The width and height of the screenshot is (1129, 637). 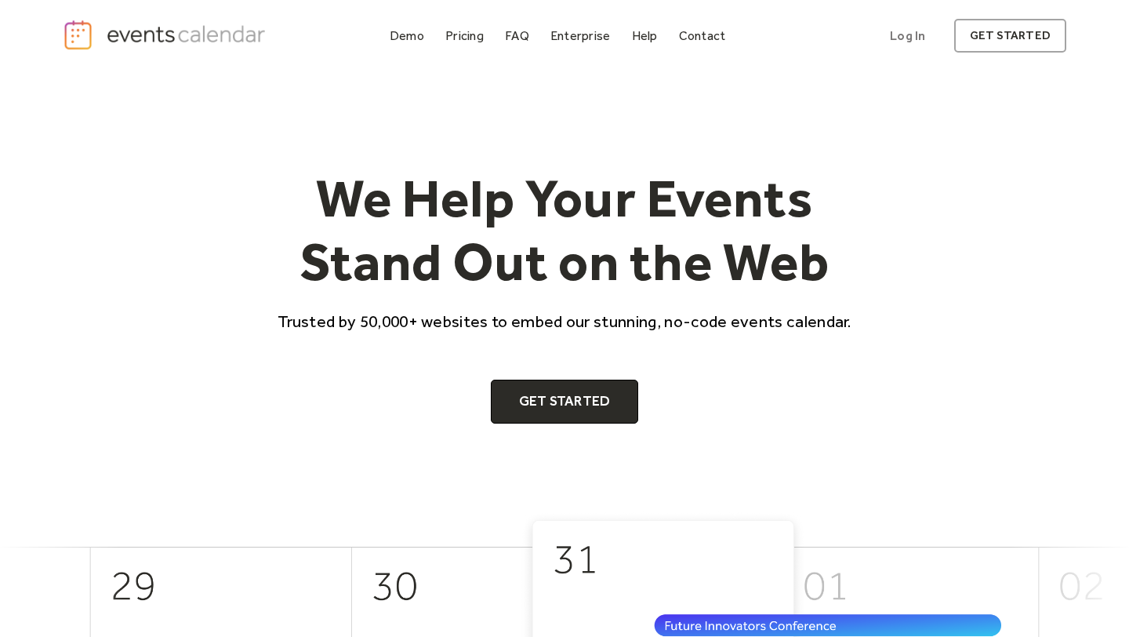 What do you see at coordinates (166, 35) in the screenshot?
I see `a: home` at bounding box center [166, 35].